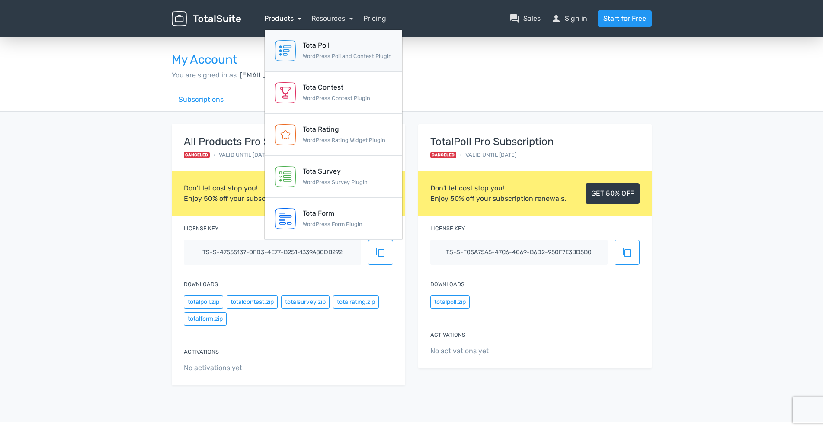  Describe the element at coordinates (344, 140) in the screenshot. I see `small: WordPress Rating Widget Plugin` at that location.